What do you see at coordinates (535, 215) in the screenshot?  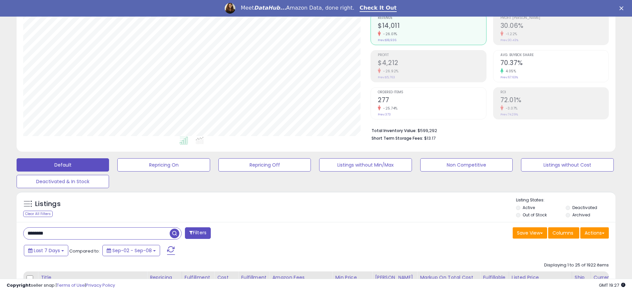 I see `label: Out of Stock` at bounding box center [535, 215].